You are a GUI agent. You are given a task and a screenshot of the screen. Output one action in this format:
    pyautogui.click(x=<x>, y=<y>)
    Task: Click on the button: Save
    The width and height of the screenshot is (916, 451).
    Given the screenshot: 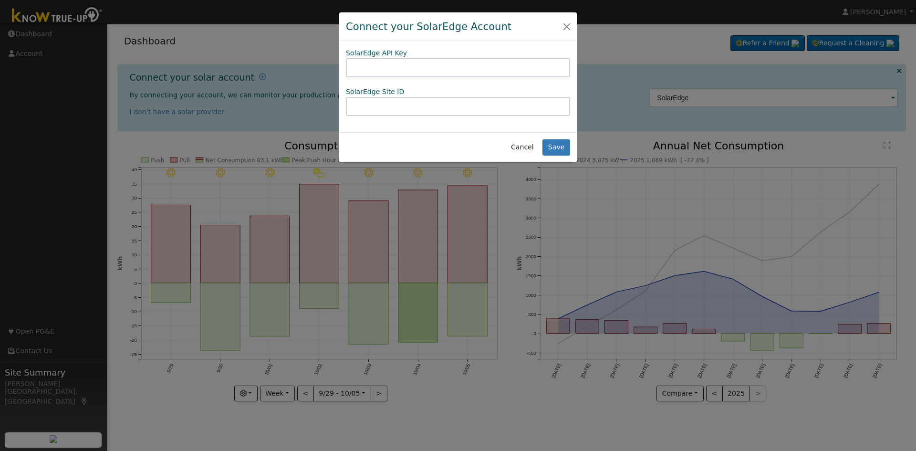 What is the action you would take?
    pyautogui.click(x=556, y=147)
    